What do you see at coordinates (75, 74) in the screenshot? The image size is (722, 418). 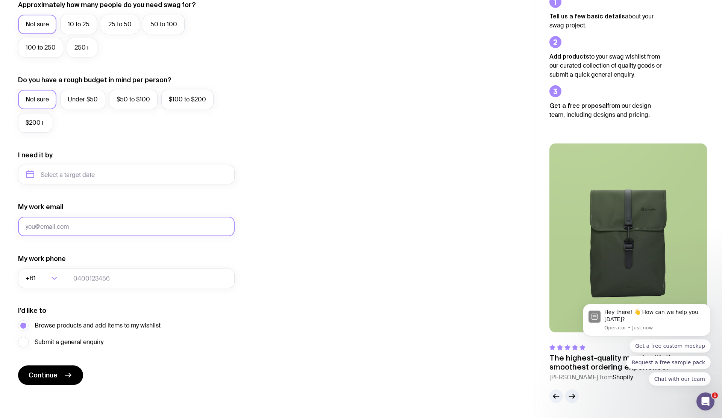 I see `div: message notification from Operator, Just now. Hey there! 👋 How can we help you today?` at bounding box center [75, 74].